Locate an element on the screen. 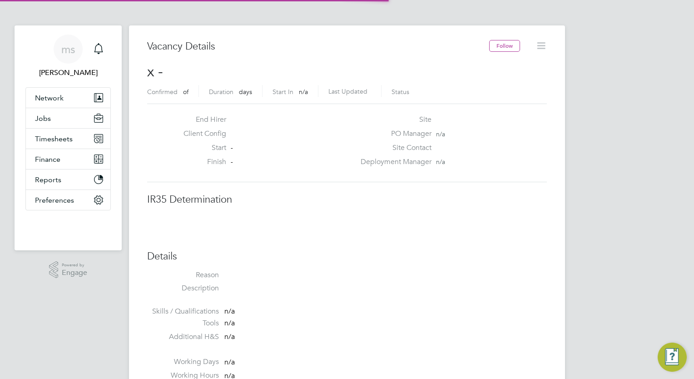 The width and height of the screenshot is (694, 379). span: michelle suchley is located at coordinates (68, 73).